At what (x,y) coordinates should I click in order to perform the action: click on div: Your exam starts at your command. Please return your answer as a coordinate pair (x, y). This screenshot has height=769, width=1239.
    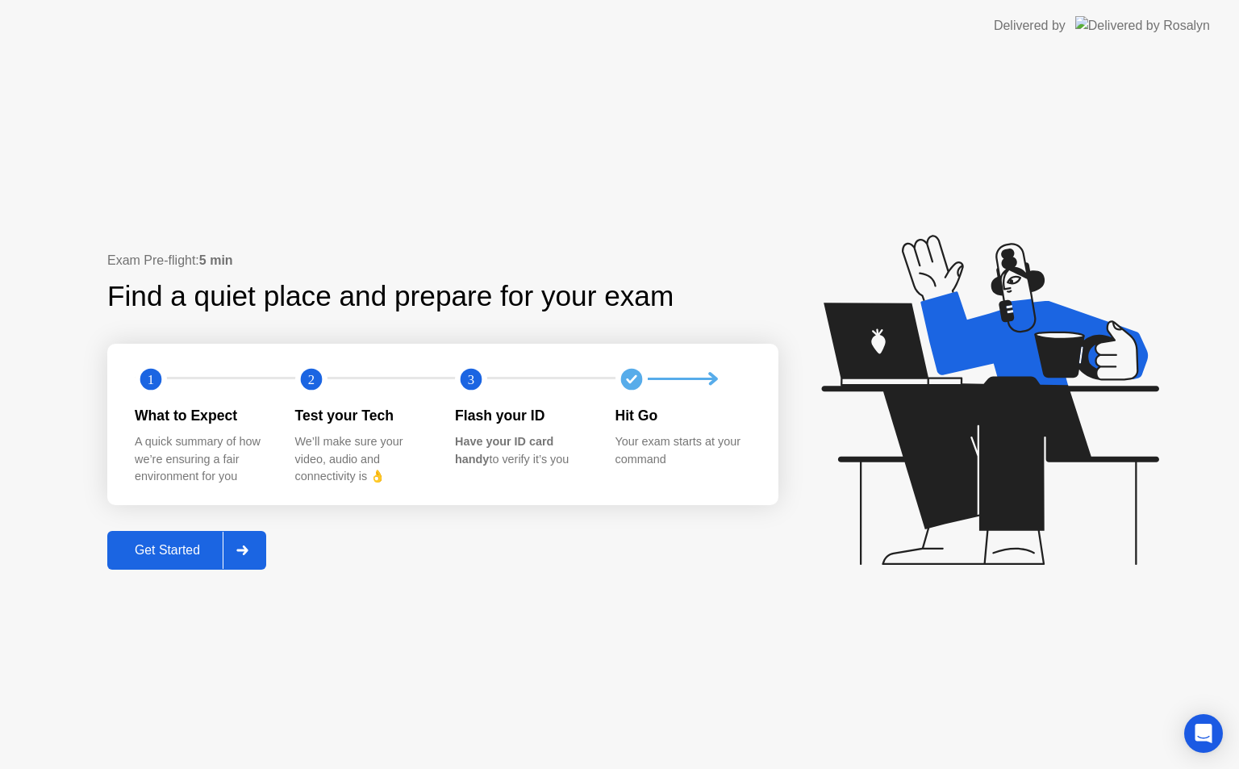
    Looking at the image, I should click on (683, 450).